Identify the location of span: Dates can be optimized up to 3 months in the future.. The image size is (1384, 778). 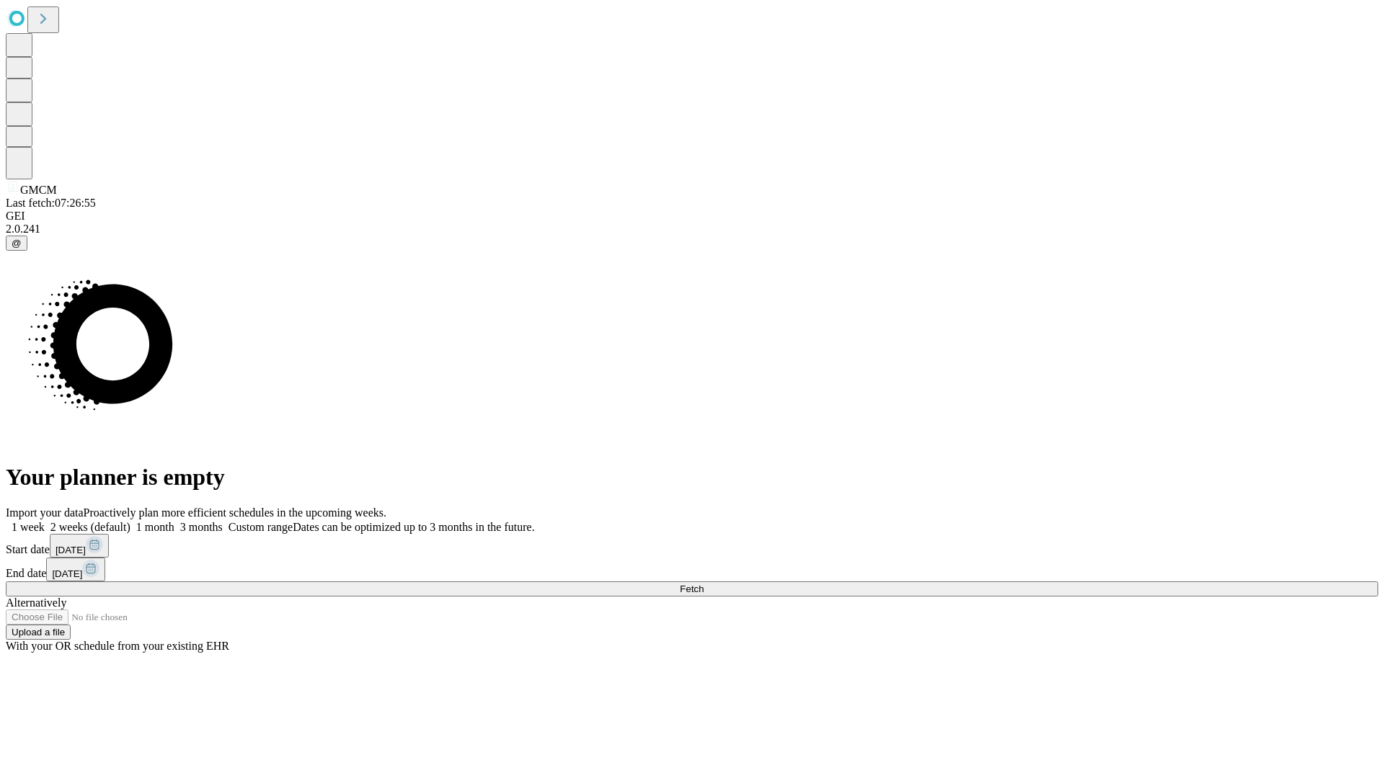
(413, 527).